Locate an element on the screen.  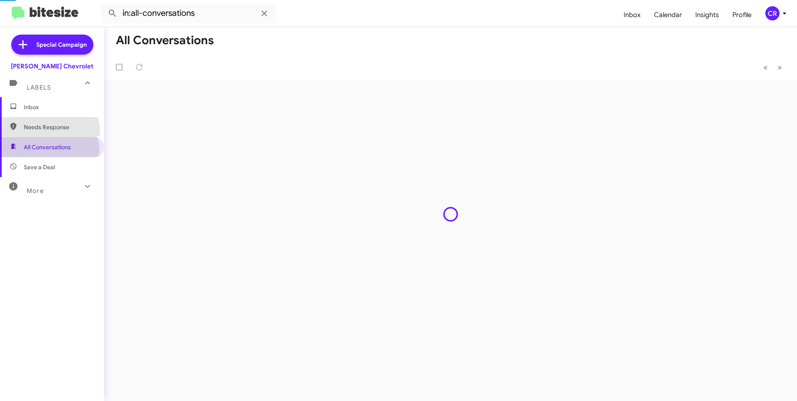
a: Special Campaign is located at coordinates (52, 45).